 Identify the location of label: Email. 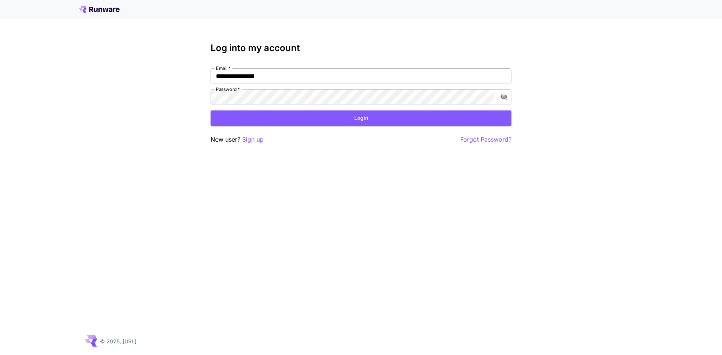
(223, 68).